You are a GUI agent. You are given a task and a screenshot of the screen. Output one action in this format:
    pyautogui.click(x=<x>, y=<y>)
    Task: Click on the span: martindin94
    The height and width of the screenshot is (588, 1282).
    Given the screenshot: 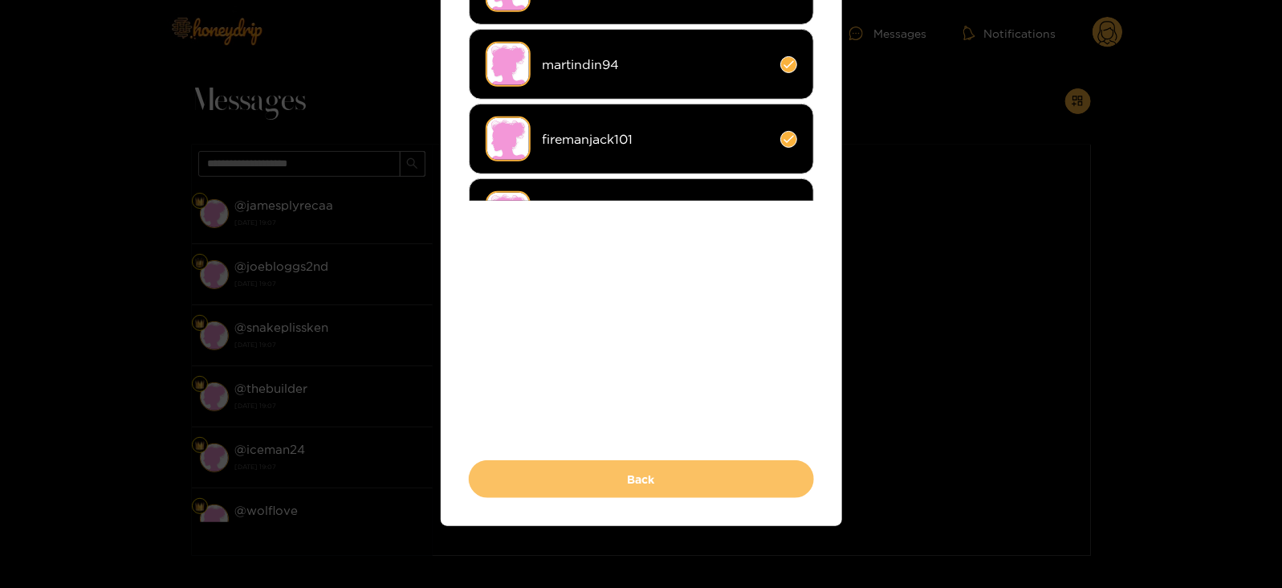 What is the action you would take?
    pyautogui.click(x=655, y=64)
    